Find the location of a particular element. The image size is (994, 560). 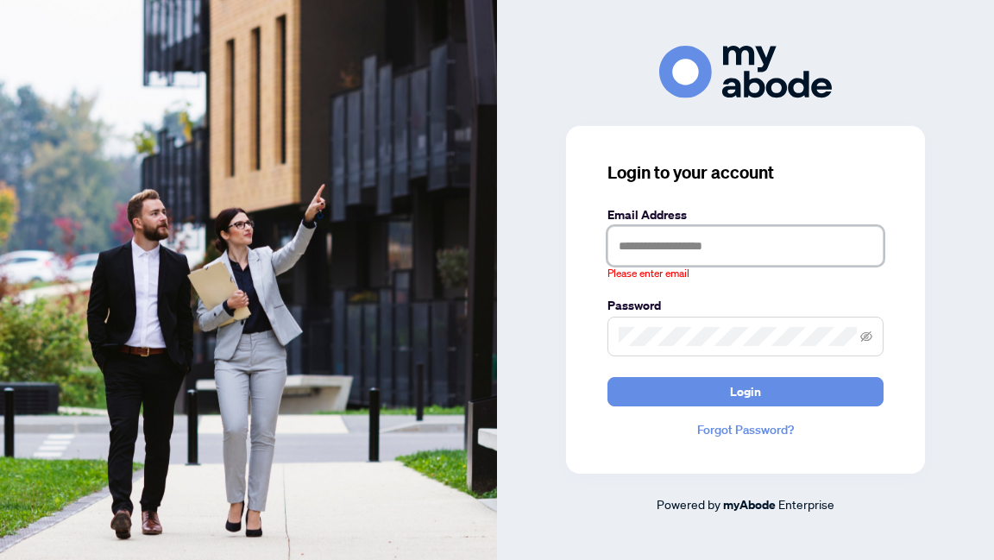

span: Please enter email is located at coordinates (648, 274).